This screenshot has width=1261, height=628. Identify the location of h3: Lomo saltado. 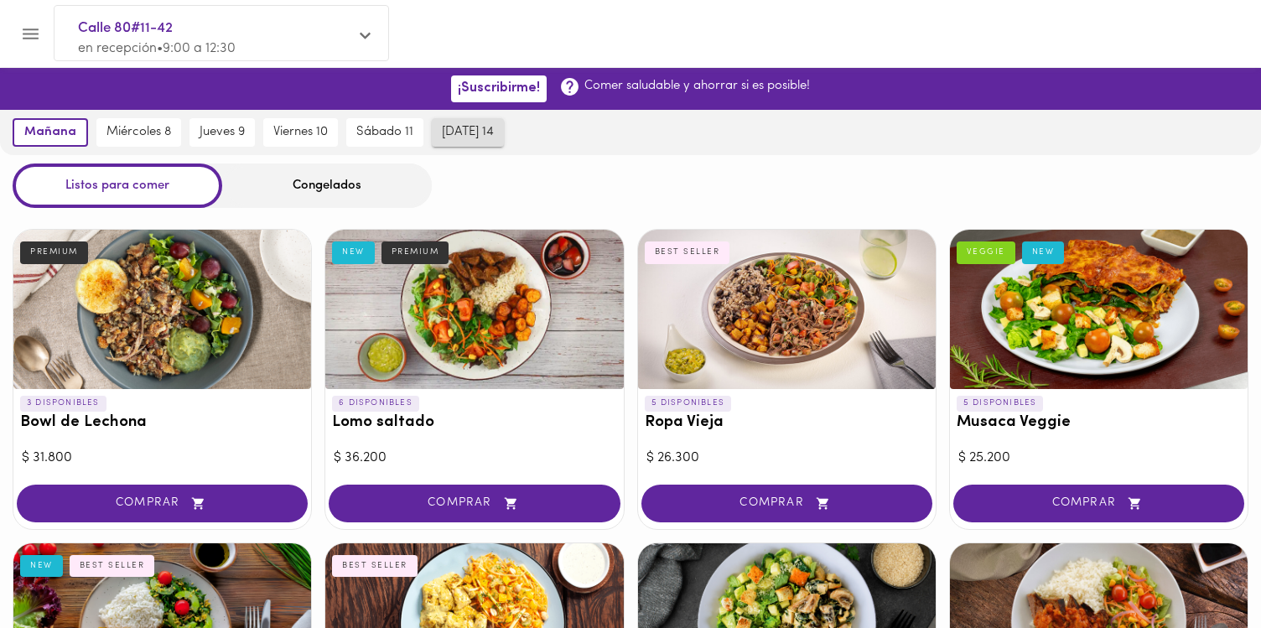
(474, 423).